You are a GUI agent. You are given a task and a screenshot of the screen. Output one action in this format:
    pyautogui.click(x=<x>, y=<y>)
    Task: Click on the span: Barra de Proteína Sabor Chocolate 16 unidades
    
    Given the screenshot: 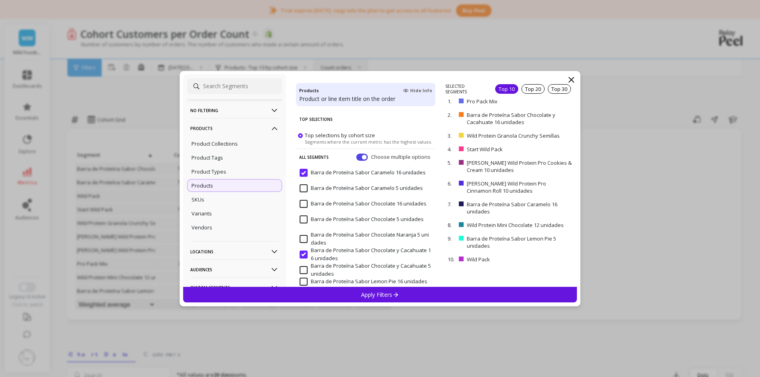 What is the action you would take?
    pyautogui.click(x=363, y=204)
    